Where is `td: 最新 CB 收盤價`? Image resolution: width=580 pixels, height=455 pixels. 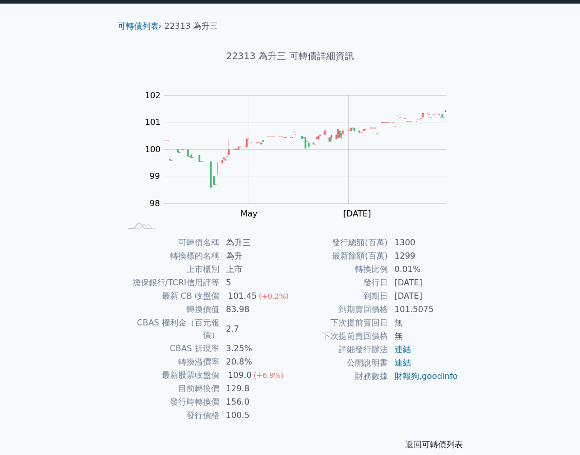 td: 最新 CB 收盤價 is located at coordinates (171, 296).